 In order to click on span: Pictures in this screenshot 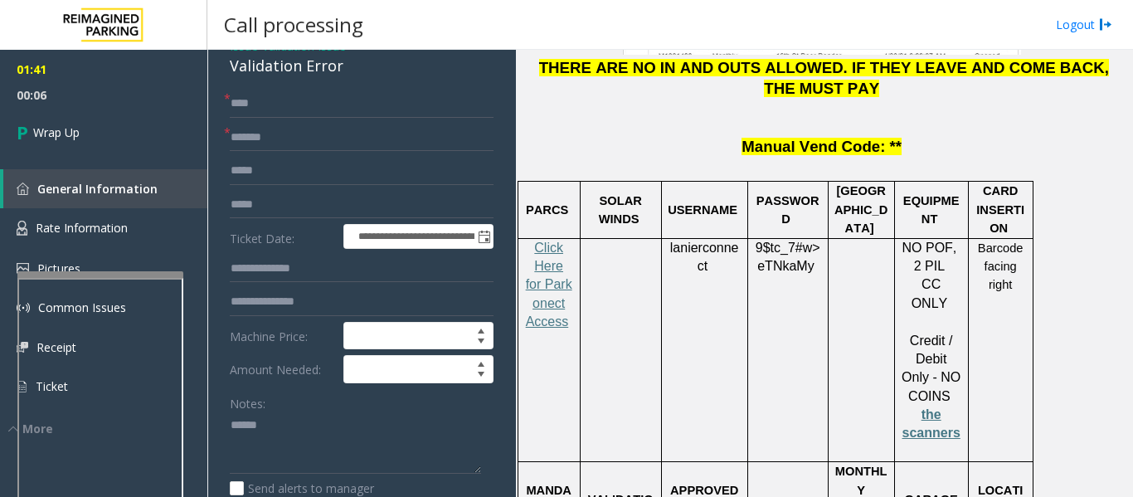, I will do `click(59, 268)`.